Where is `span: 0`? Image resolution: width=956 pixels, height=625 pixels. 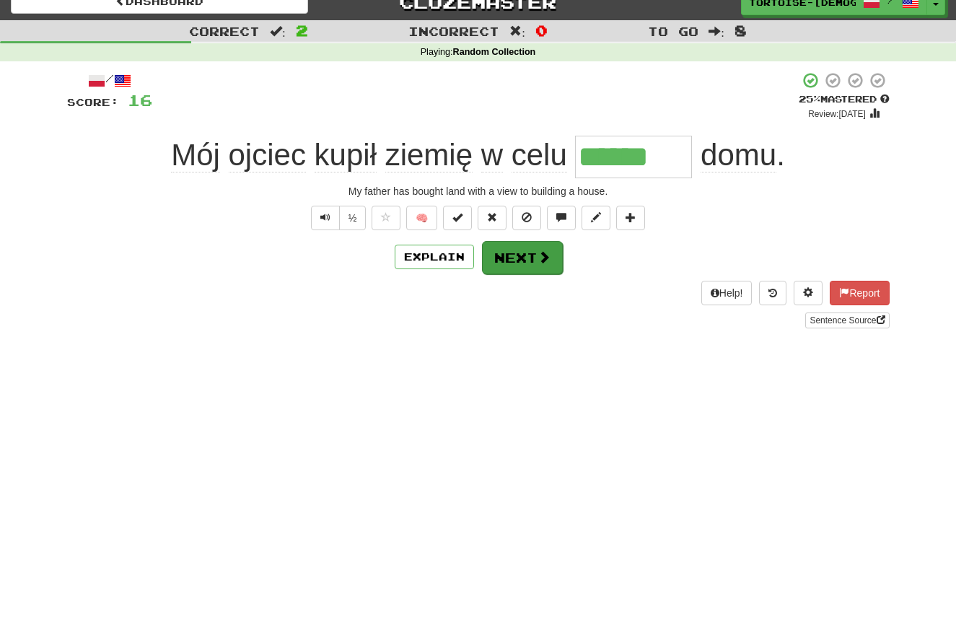
span: 0 is located at coordinates (541, 30).